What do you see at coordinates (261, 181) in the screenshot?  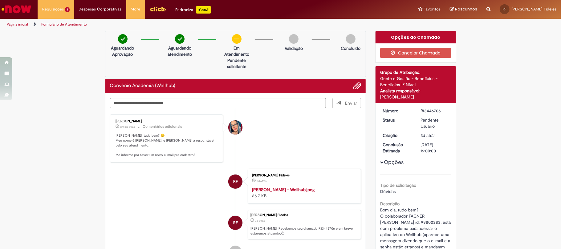 I see `time: 26/08/2025 08:36:03` at bounding box center [261, 181].